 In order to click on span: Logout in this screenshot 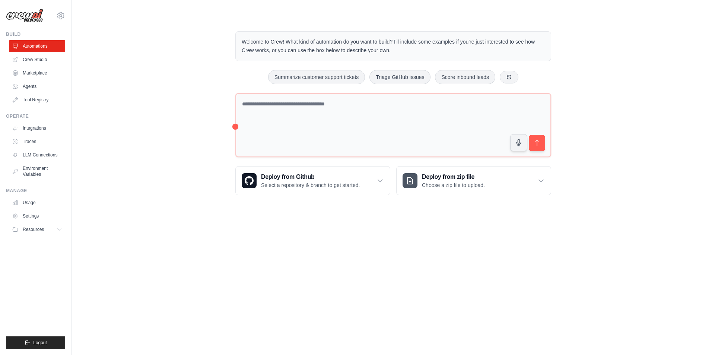, I will do `click(40, 343)`.